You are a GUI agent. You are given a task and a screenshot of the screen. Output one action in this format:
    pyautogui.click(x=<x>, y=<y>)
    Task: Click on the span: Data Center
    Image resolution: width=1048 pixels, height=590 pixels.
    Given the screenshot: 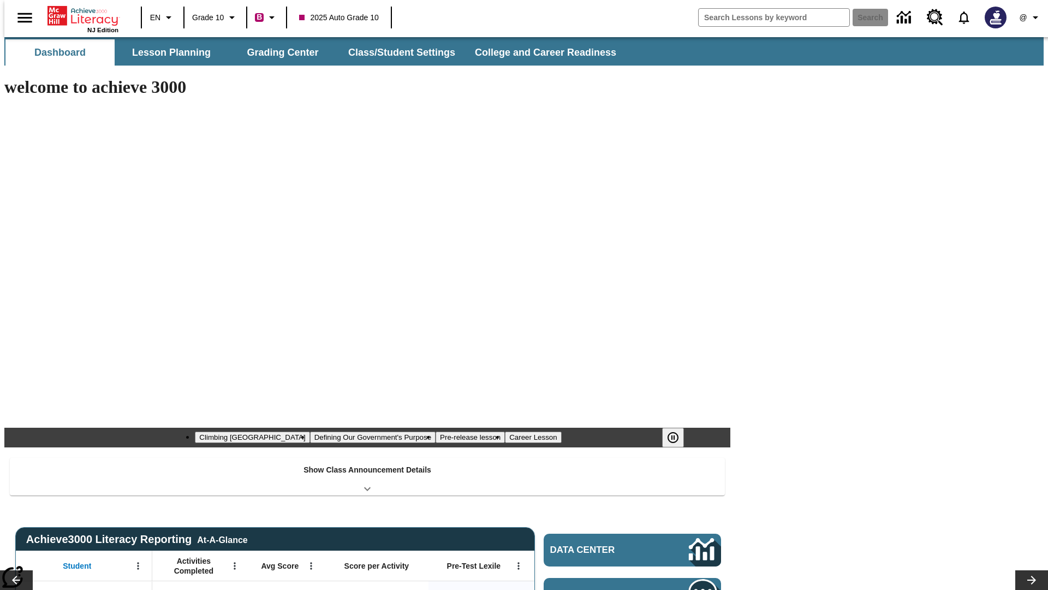 What is the action you would take?
    pyautogui.click(x=601, y=550)
    